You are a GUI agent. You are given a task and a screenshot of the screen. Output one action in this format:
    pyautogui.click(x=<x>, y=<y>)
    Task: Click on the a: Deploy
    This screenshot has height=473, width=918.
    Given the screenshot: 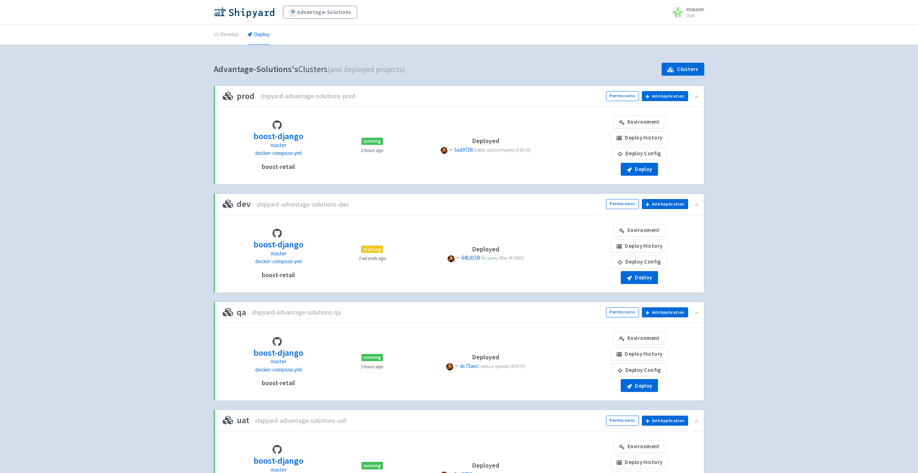 What is the action you would take?
    pyautogui.click(x=259, y=35)
    